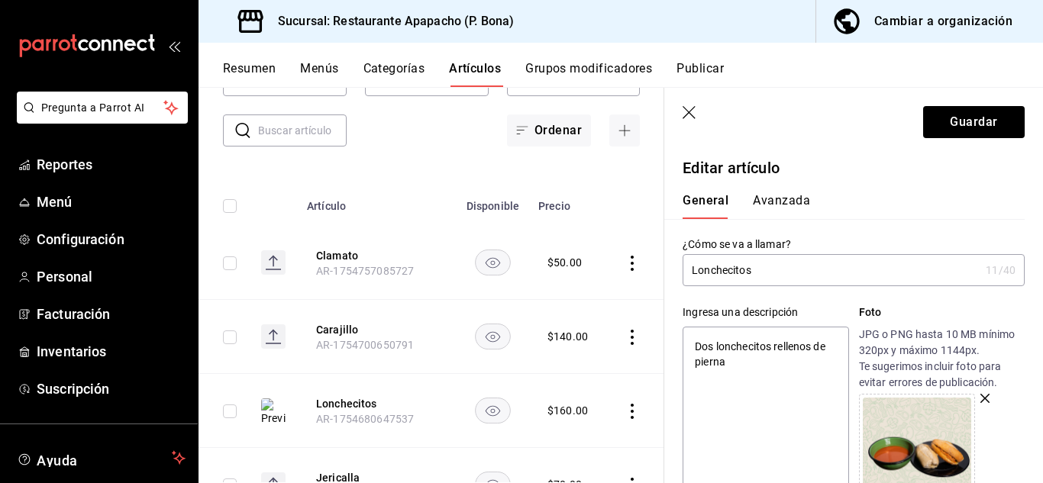  Describe the element at coordinates (943, 21) in the screenshot. I see `div: Cambiar a organización` at that location.